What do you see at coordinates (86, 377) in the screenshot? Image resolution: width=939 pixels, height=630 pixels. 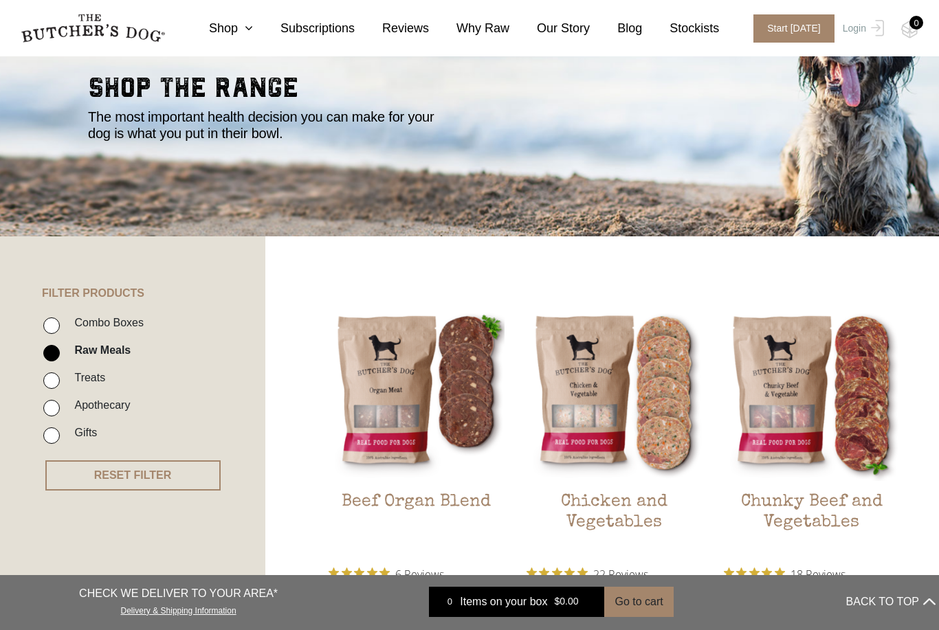 I see `label: Treats` at bounding box center [86, 377].